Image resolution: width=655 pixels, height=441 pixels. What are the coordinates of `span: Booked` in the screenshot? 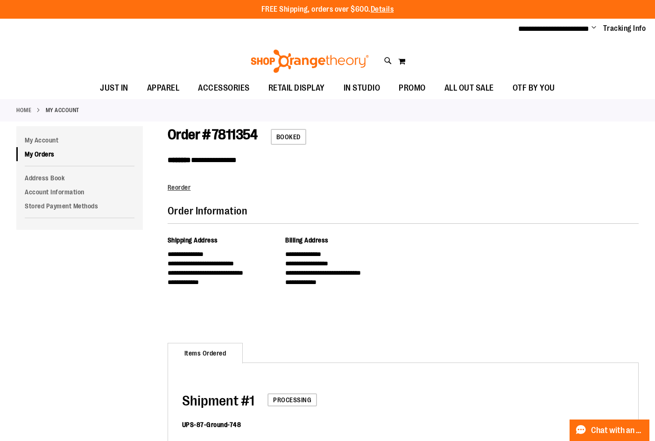 It's located at (289, 137).